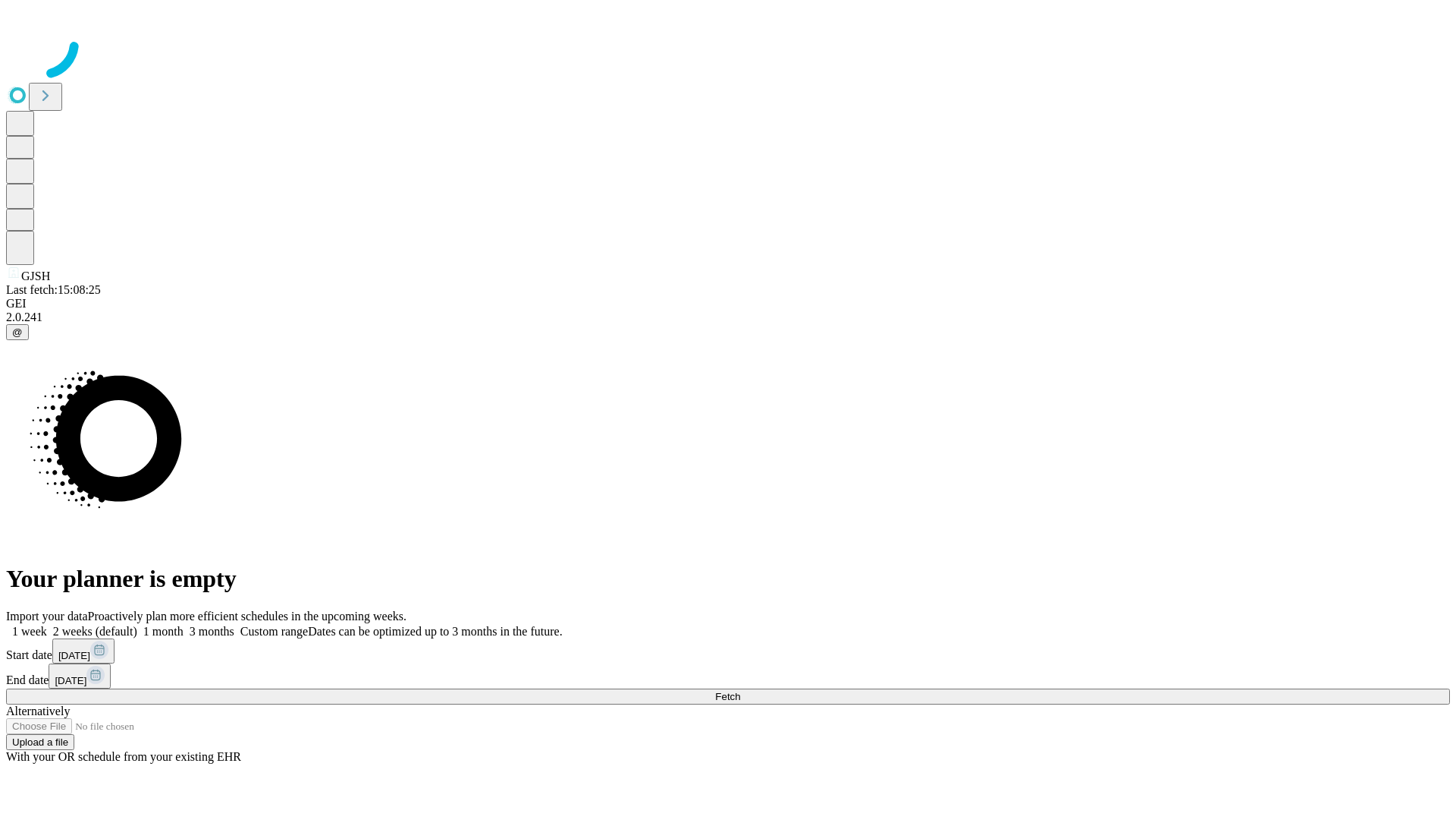 The width and height of the screenshot is (1456, 820). Describe the element at coordinates (36, 276) in the screenshot. I see `span: GJSH` at that location.